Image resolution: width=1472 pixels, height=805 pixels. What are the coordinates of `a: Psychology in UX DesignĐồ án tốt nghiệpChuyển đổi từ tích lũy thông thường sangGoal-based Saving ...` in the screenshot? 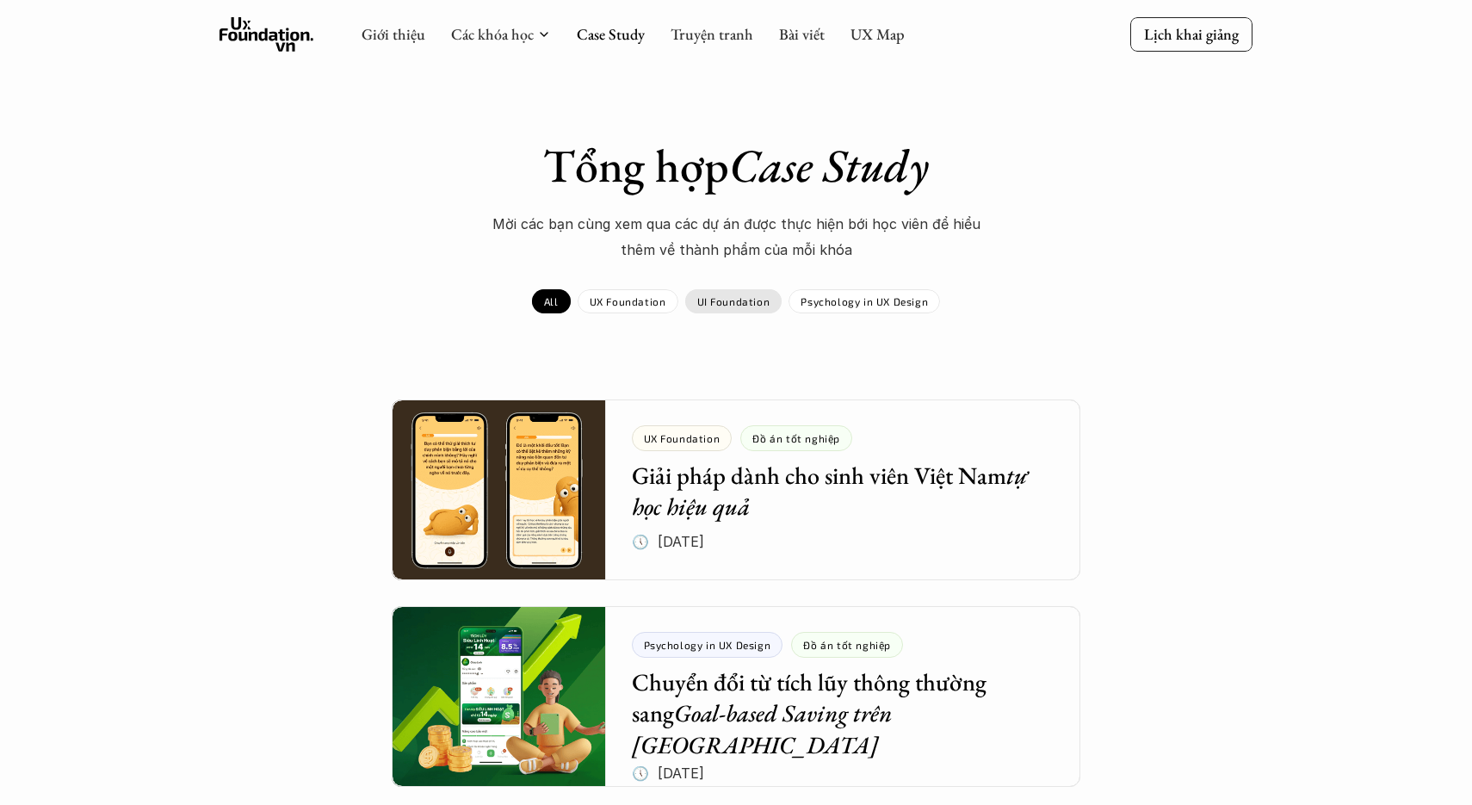 It's located at (736, 696).